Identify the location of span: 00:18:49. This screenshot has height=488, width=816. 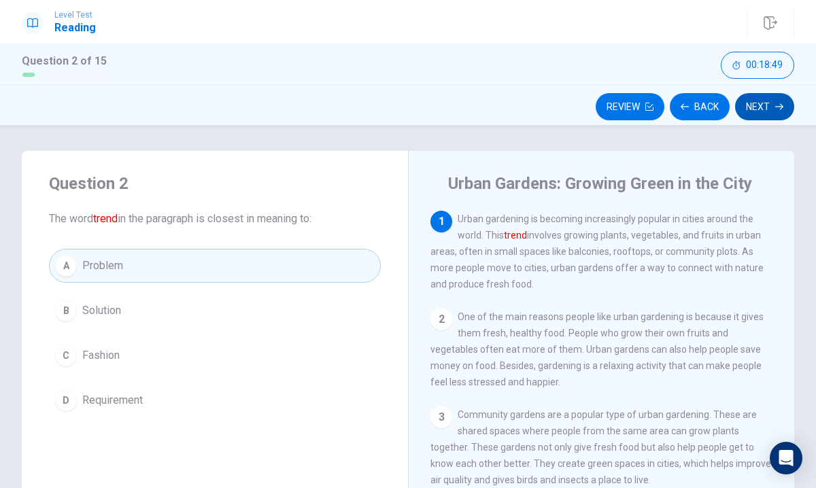
(764, 65).